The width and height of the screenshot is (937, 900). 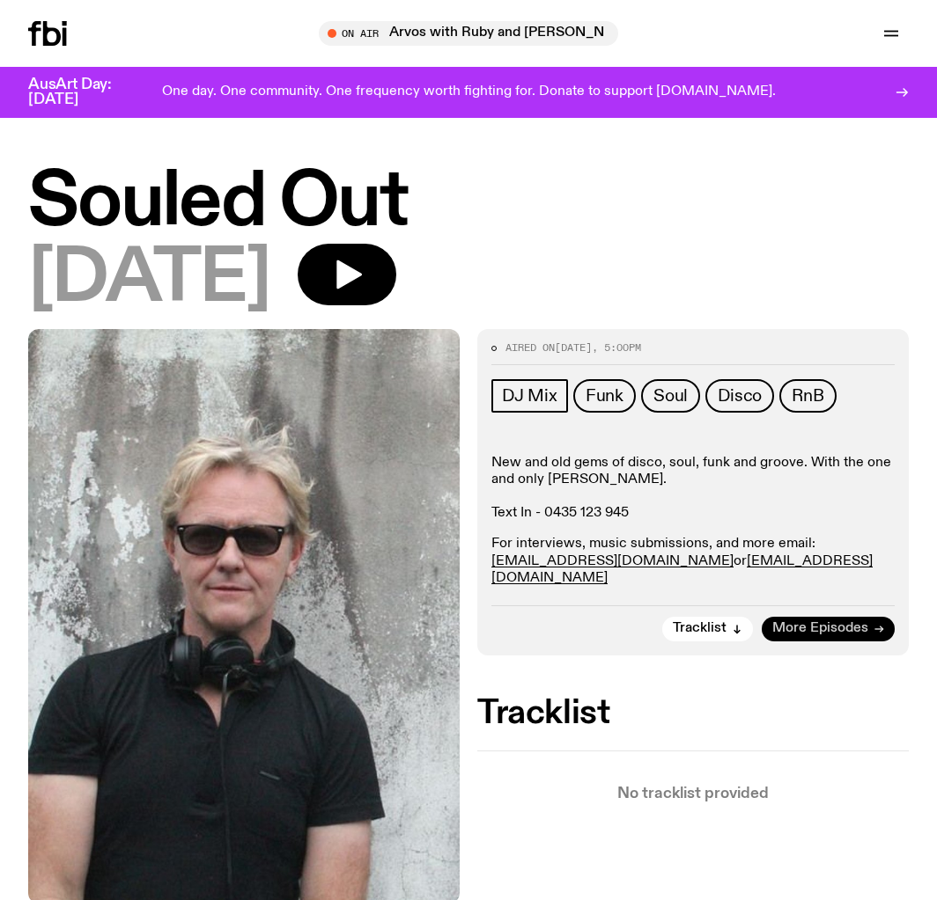 What do you see at coordinates (707, 629) in the screenshot?
I see `button: Tracklist` at bounding box center [707, 629].